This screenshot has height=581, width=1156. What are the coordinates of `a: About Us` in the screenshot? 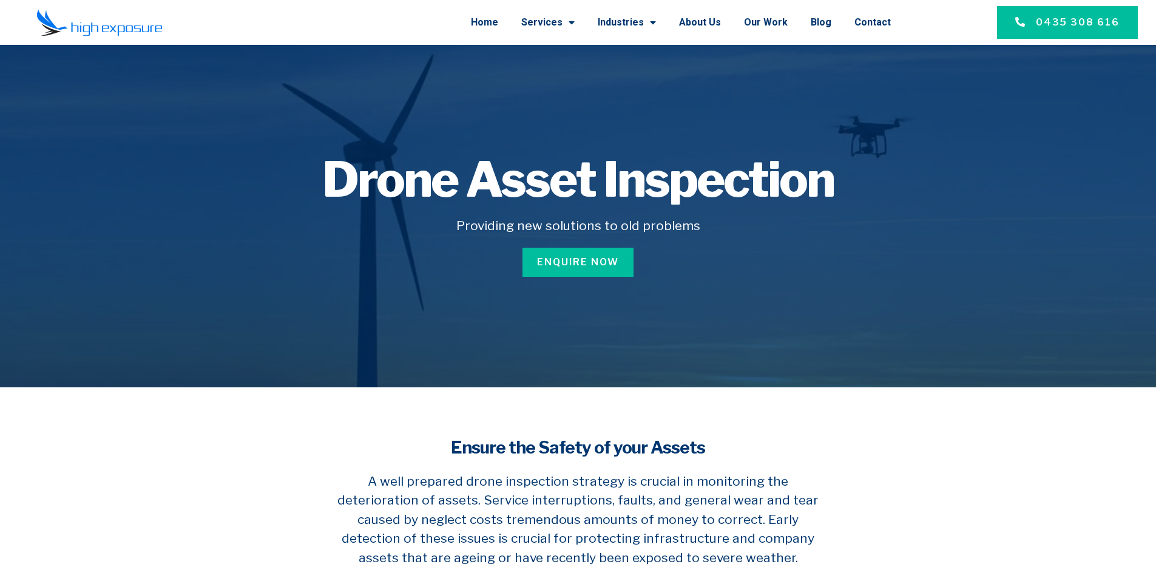 It's located at (700, 22).